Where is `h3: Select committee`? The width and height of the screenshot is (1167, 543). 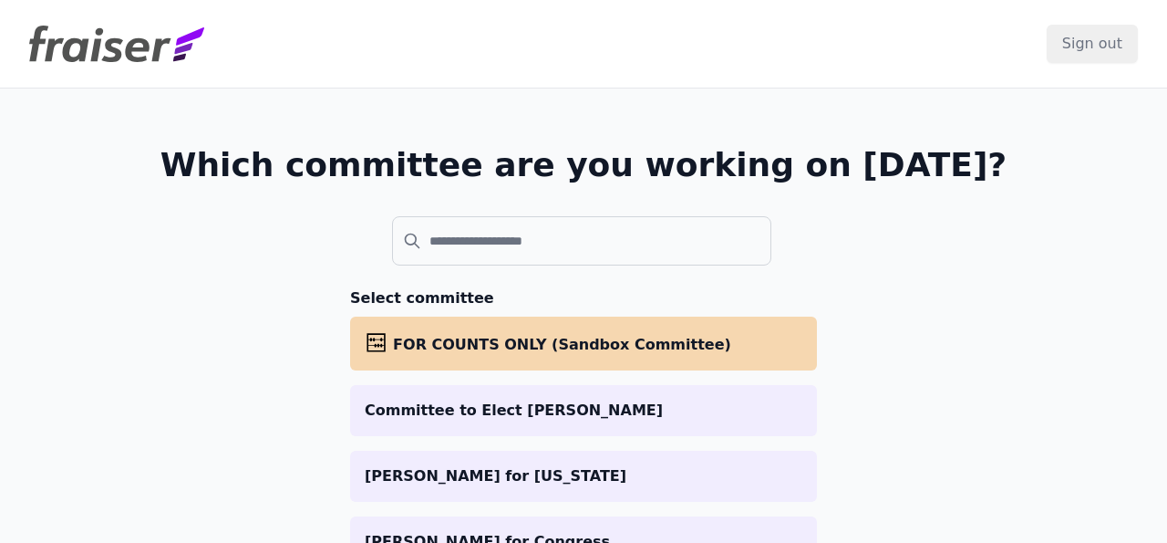
h3: Select committee is located at coordinates (584, 298).